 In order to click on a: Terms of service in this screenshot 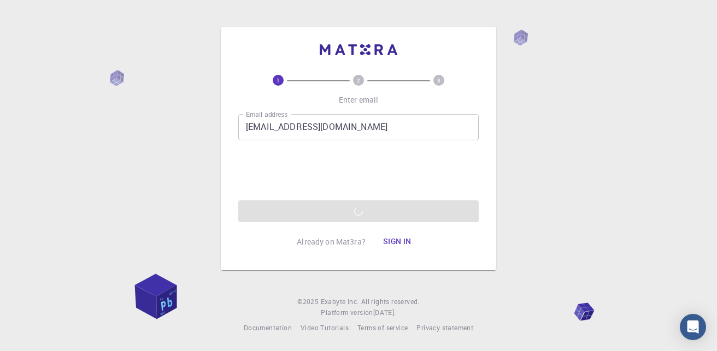, I will do `click(383, 329)`.